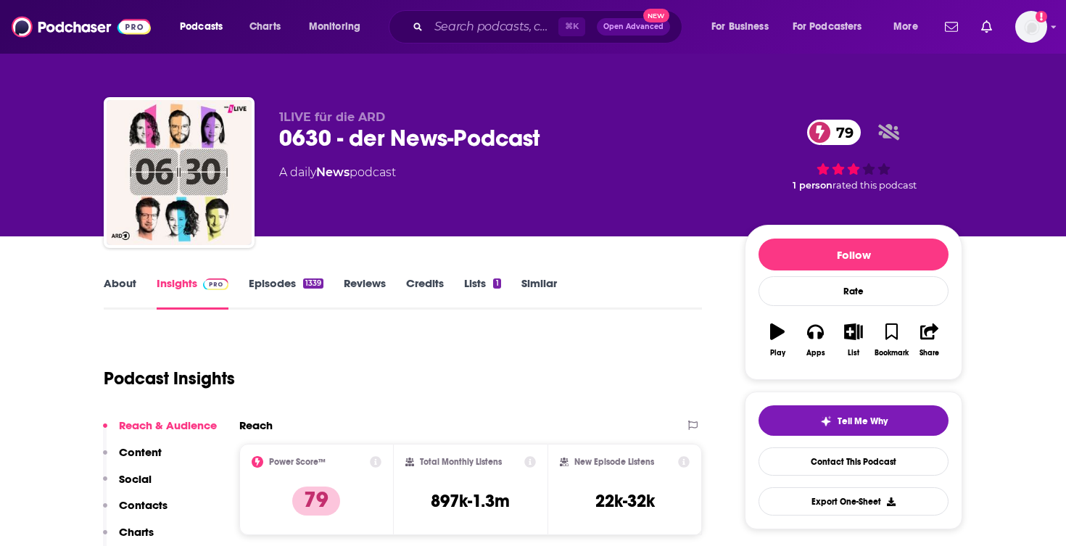 This screenshot has width=1066, height=546. I want to click on span: Logged in as HannahCR, so click(1031, 27).